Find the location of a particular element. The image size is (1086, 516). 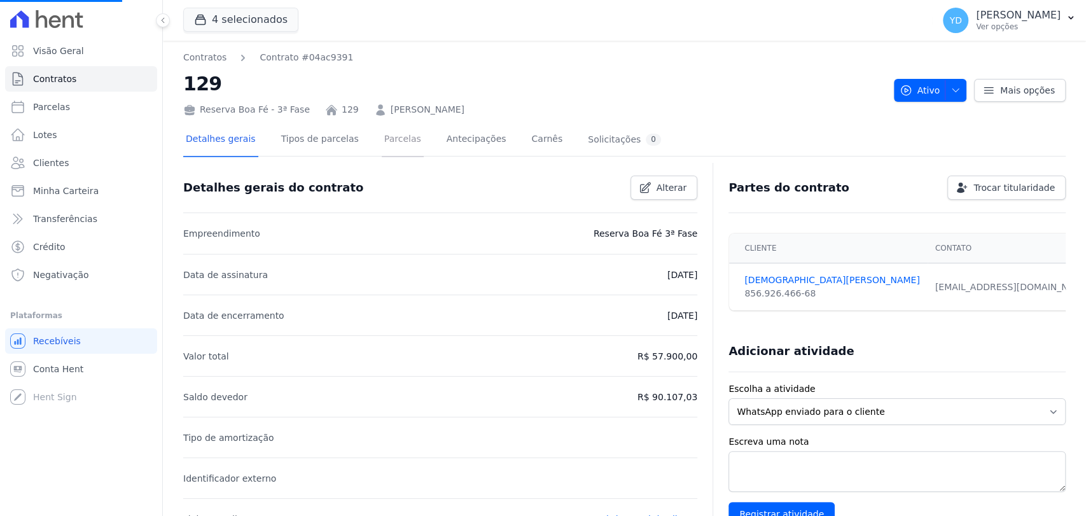

span: Minha Carteira is located at coordinates (66, 191).